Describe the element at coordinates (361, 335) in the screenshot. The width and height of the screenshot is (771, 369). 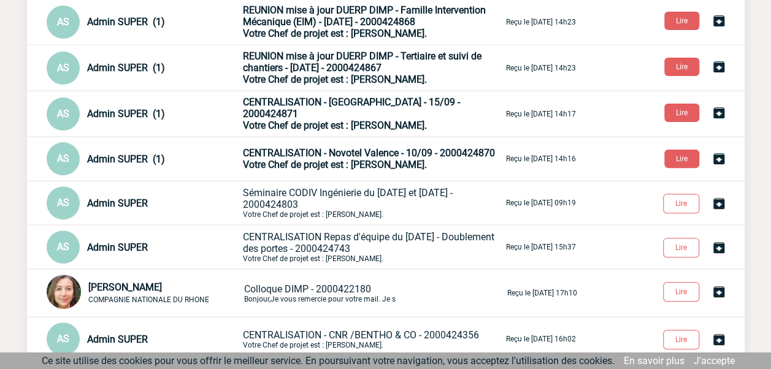
I see `span: CENTRALISATION - CNR /BENTHO & CO - 2000424356` at that location.